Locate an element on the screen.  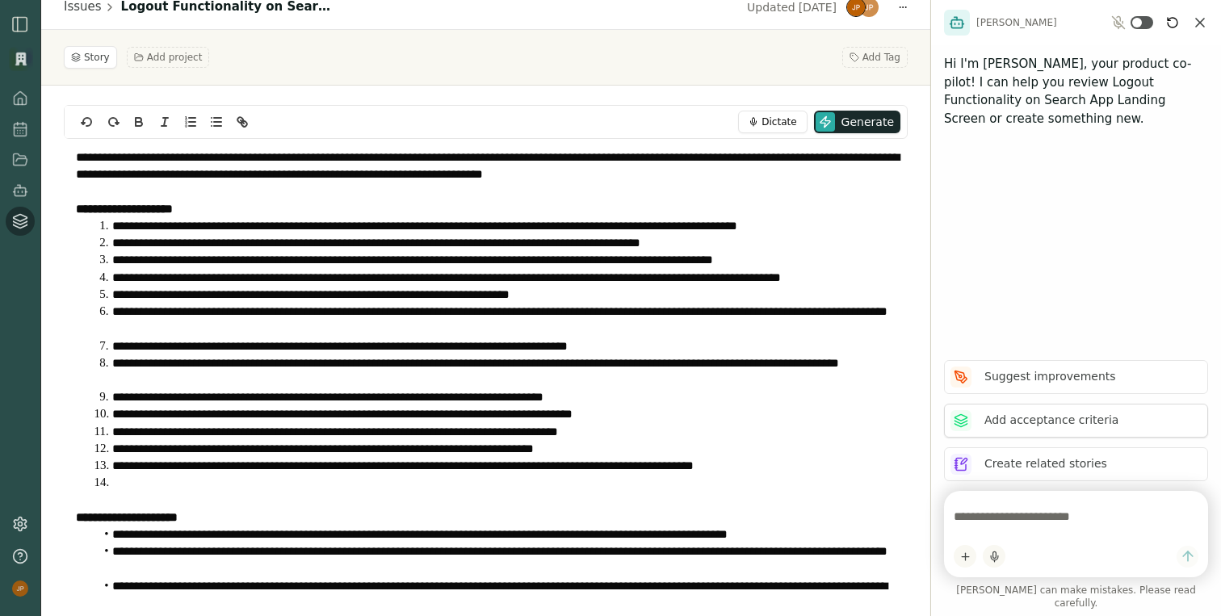
span: Generate is located at coordinates (867, 122).